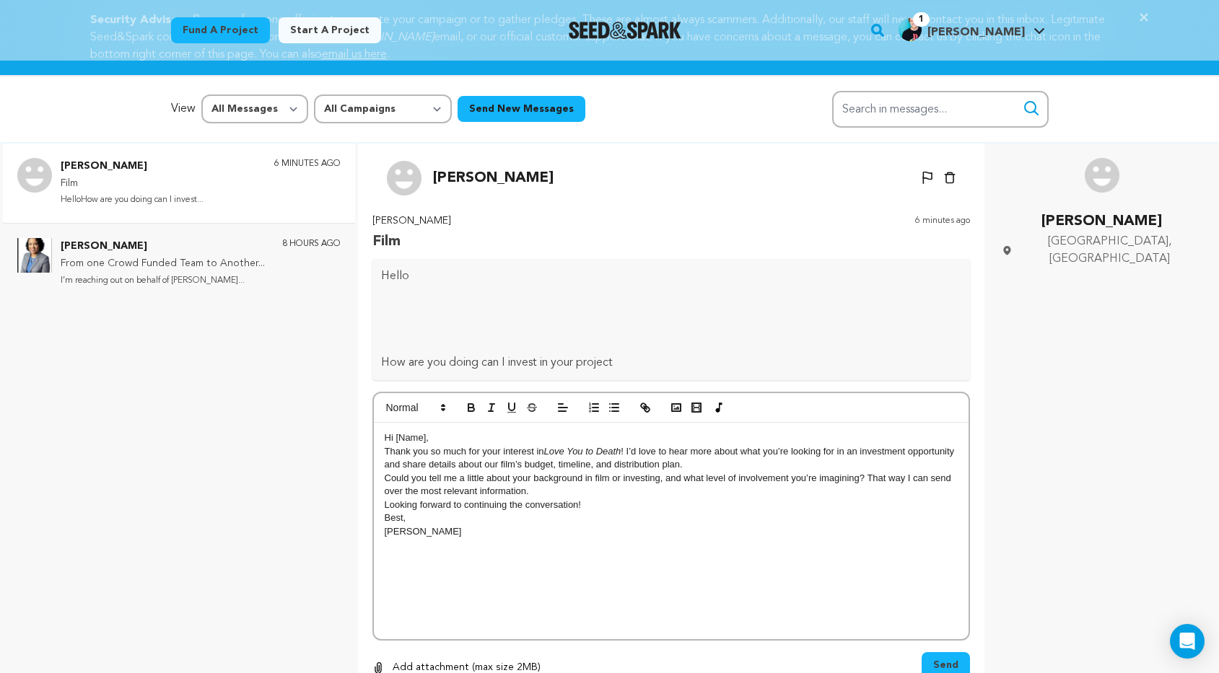 The width and height of the screenshot is (1219, 673). What do you see at coordinates (671, 505) in the screenshot?
I see `p: Looking forward to continuing the conversation!` at bounding box center [671, 505].